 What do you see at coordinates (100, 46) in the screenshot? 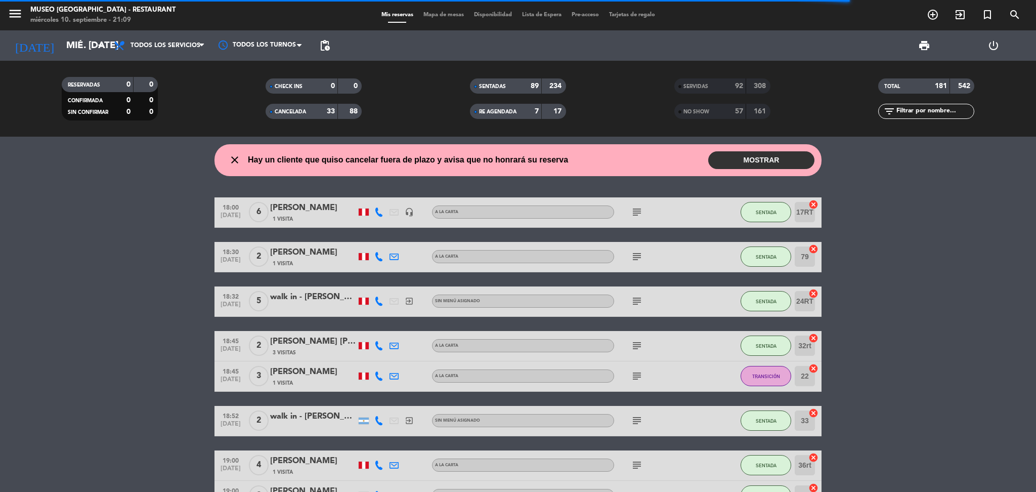
I see `i: arrow_drop_down` at bounding box center [100, 46].